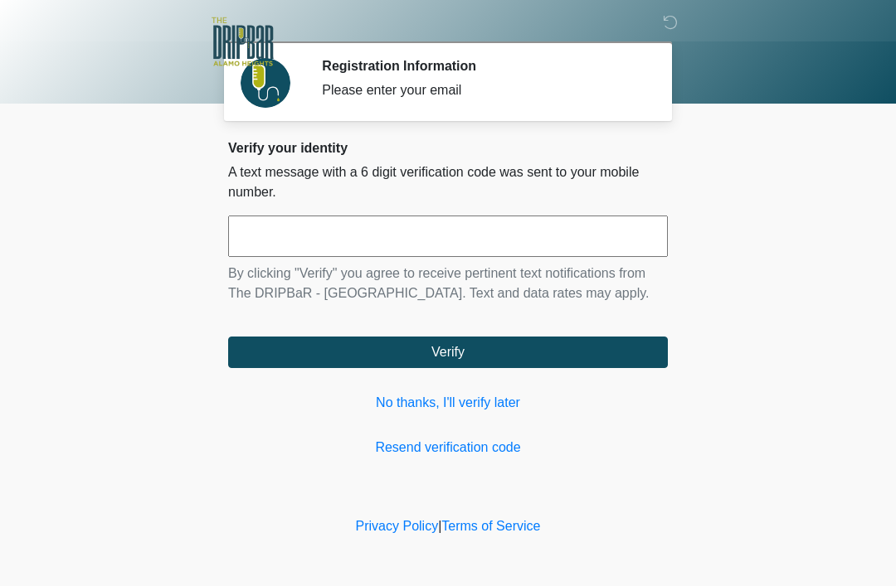 This screenshot has height=586, width=896. Describe the element at coordinates (448, 403) in the screenshot. I see `a: No thanks, I'll verify later` at that location.